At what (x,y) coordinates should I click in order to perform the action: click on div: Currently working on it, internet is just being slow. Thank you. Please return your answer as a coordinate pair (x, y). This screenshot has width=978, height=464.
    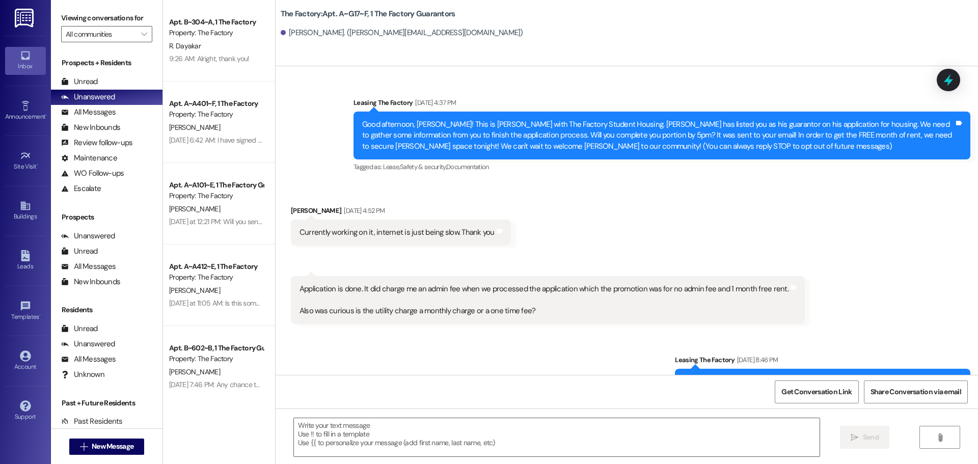
    Looking at the image, I should click on (397, 232).